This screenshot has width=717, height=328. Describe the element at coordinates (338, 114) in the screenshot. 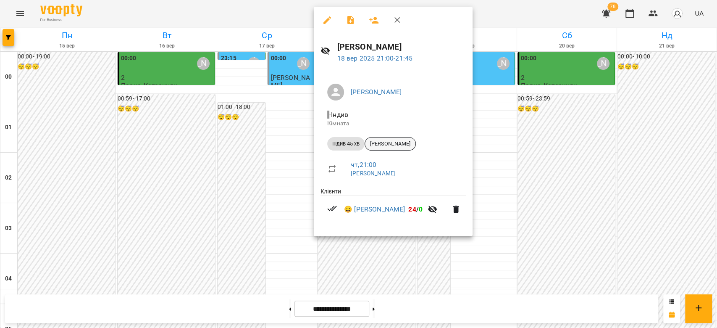

I see `span: - Індив` at that location.